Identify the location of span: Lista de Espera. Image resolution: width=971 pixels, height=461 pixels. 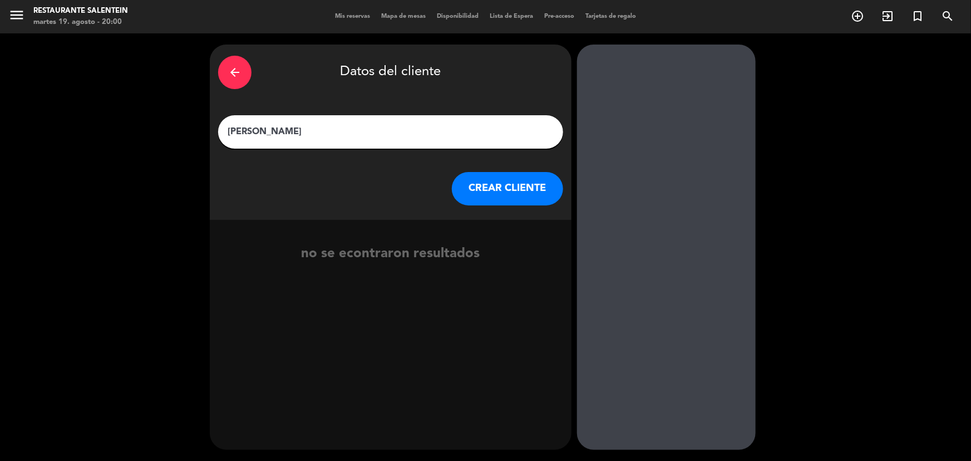
(511, 16).